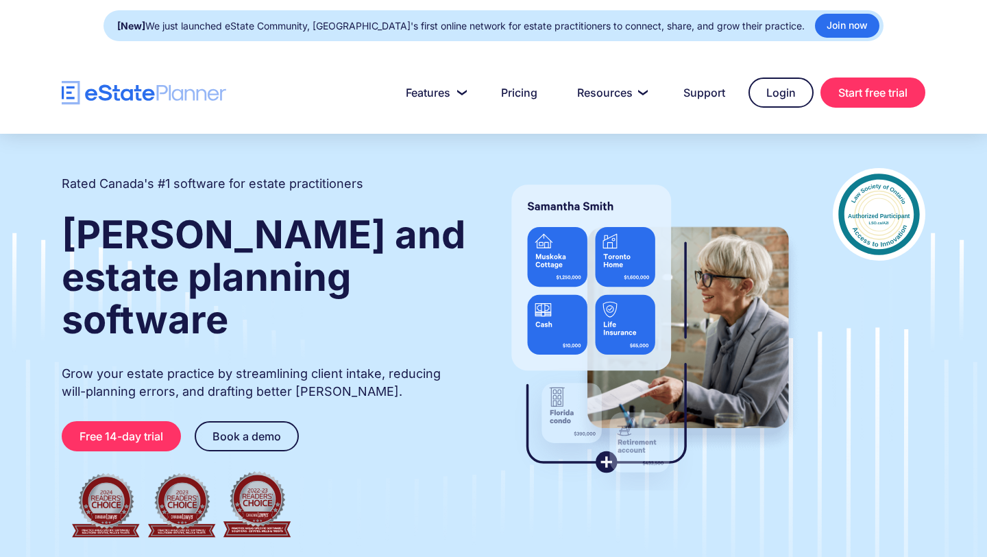 This screenshot has width=987, height=557. Describe the element at coordinates (781, 93) in the screenshot. I see `a: Login` at that location.